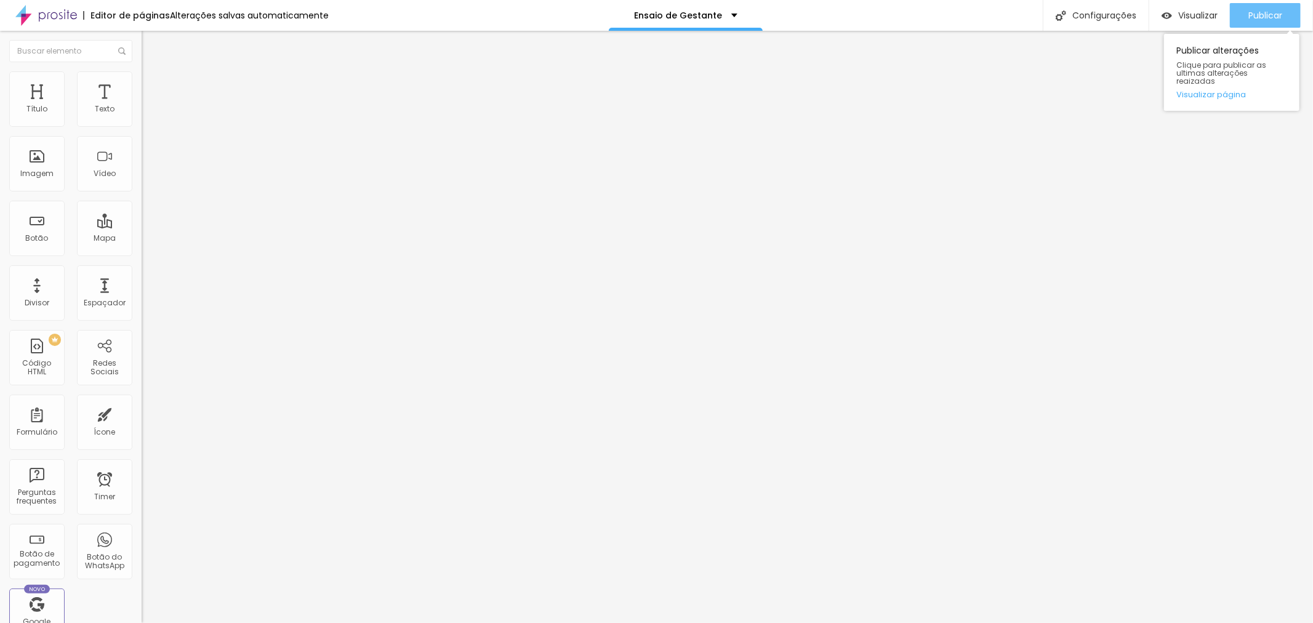  Describe the element at coordinates (1189, 15) in the screenshot. I see `button: Visualizar` at that location.